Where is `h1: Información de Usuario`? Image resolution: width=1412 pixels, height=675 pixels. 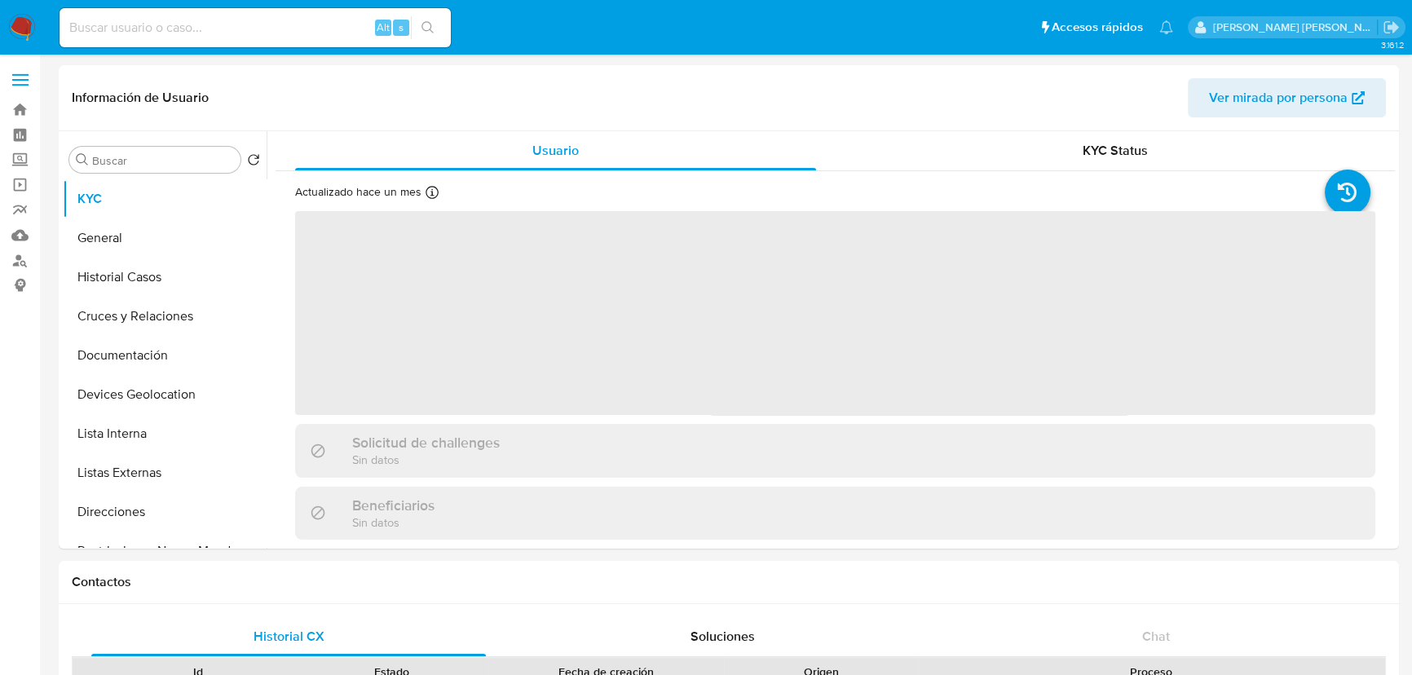
h1: Información de Usuario is located at coordinates (140, 98).